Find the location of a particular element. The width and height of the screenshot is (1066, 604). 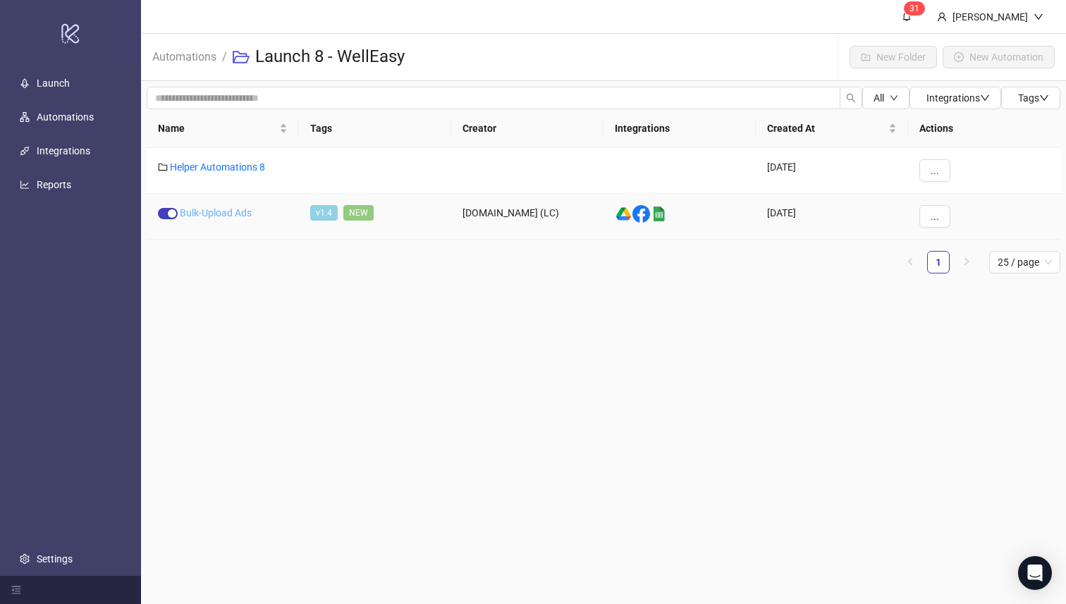

span: menu-fold is located at coordinates (16, 590).